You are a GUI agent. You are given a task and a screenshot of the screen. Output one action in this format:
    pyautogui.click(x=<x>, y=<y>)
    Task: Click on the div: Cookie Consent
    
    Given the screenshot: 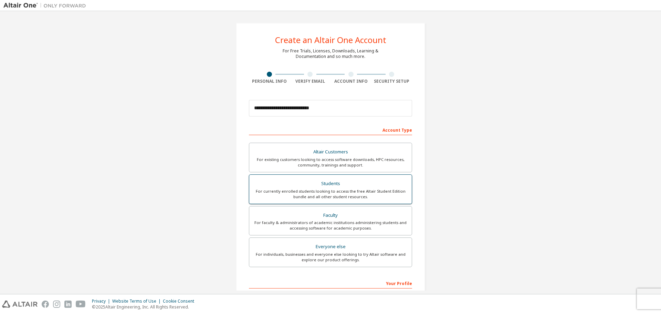 What is the action you would take?
    pyautogui.click(x=180, y=301)
    